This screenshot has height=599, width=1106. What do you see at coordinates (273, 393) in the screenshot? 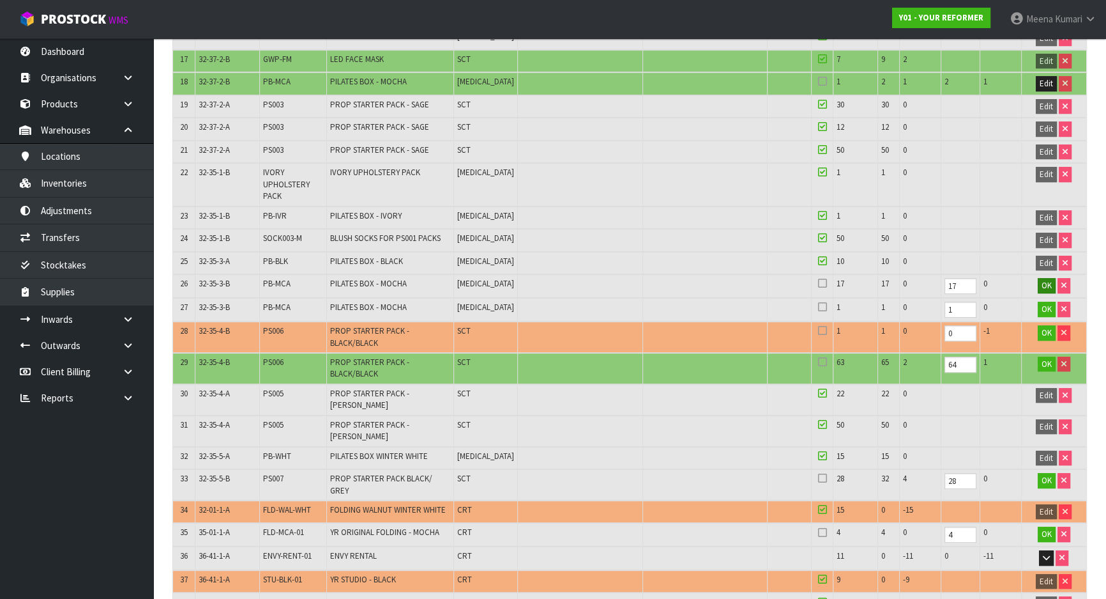
I see `span: PS005` at bounding box center [273, 393].